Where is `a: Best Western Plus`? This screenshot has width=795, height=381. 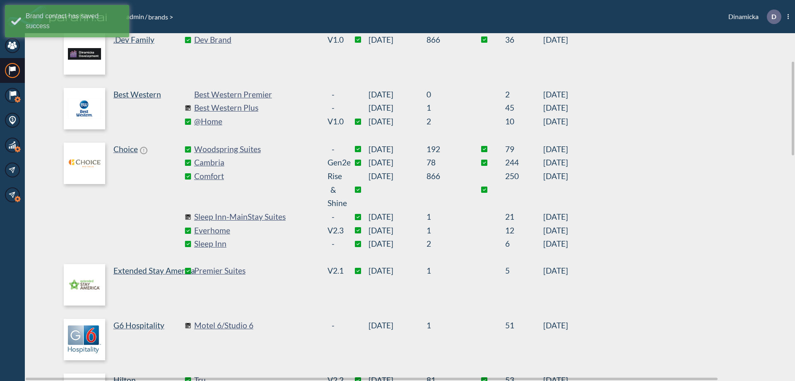
a: Best Western Plus is located at coordinates (256, 108).